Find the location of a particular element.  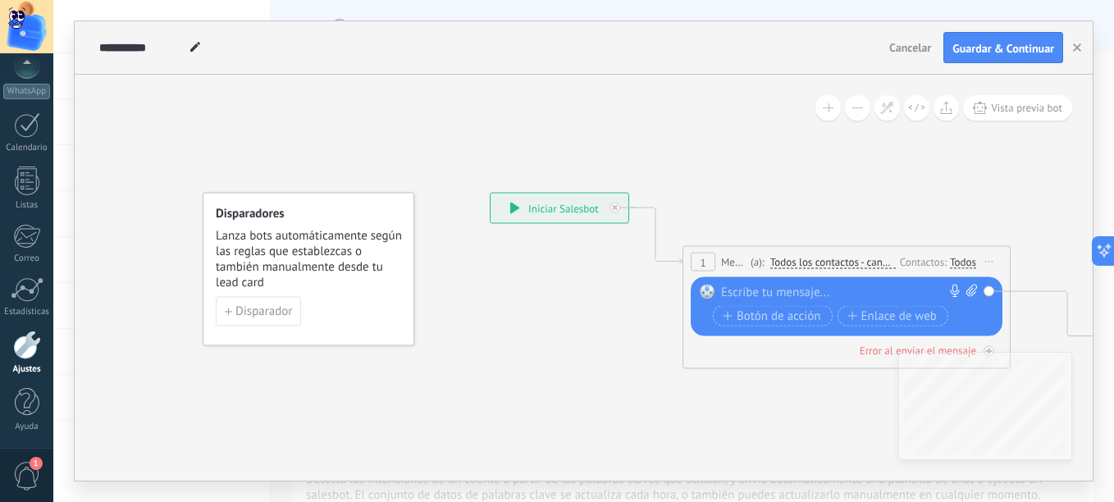

div: Calendario is located at coordinates (27, 148).